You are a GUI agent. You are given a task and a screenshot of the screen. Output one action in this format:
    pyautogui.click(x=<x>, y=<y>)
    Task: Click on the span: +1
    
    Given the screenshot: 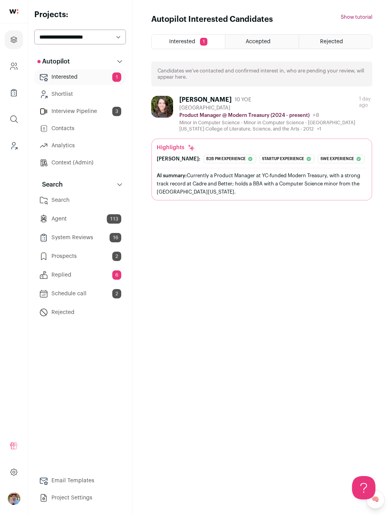 What is the action you would take?
    pyautogui.click(x=319, y=129)
    